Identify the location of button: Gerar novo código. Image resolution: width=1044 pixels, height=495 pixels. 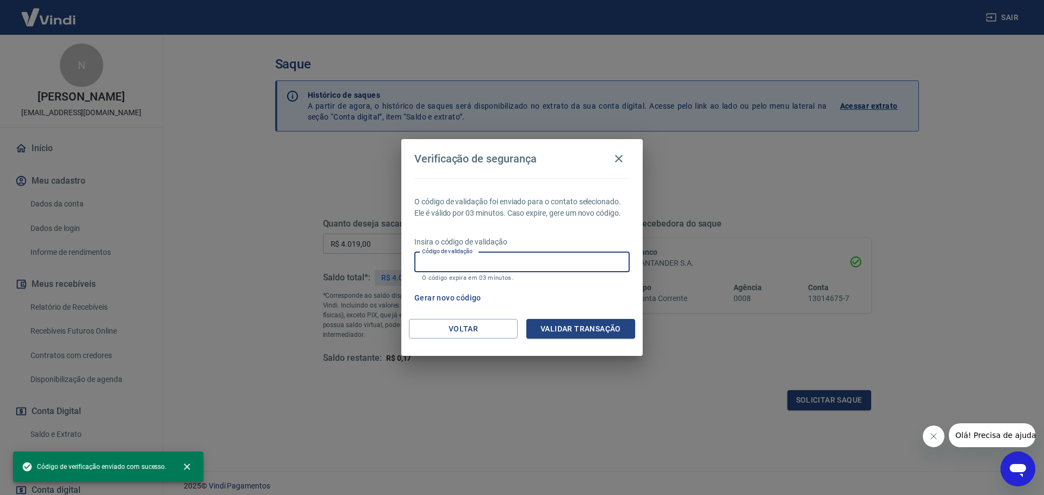
(447, 298).